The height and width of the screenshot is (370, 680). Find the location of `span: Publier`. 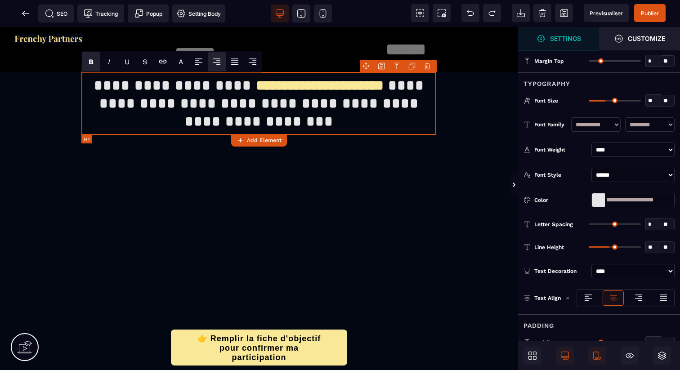

span: Publier is located at coordinates (650, 13).